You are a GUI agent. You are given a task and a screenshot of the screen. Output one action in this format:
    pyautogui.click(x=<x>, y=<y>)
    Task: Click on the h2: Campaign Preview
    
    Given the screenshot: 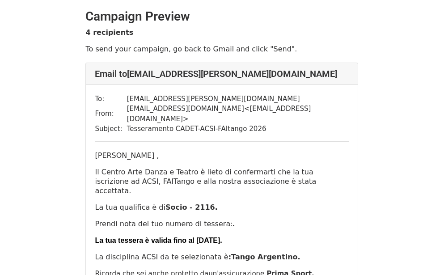 What is the action you would take?
    pyautogui.click(x=222, y=17)
    